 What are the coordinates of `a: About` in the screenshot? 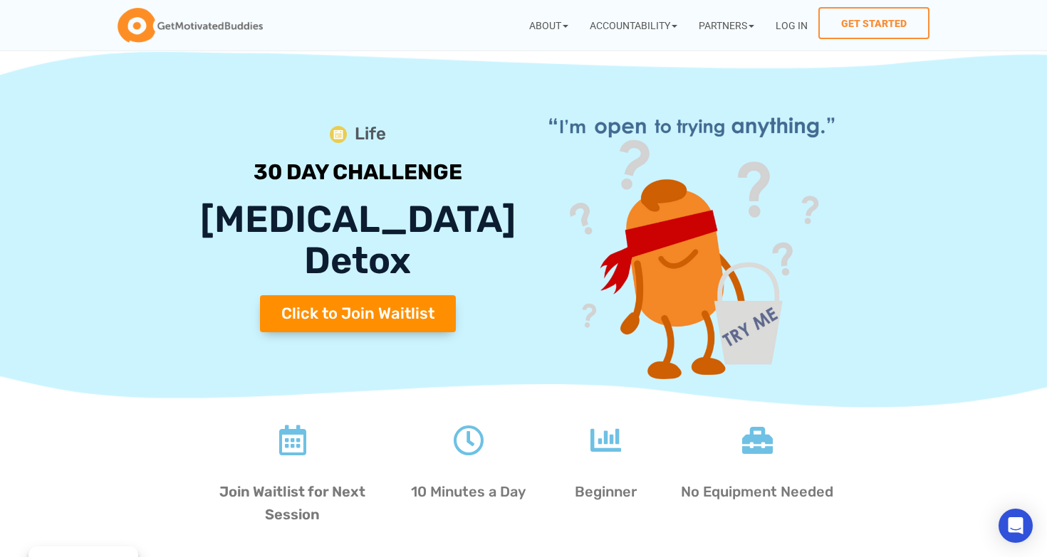 It's located at (548, 25).